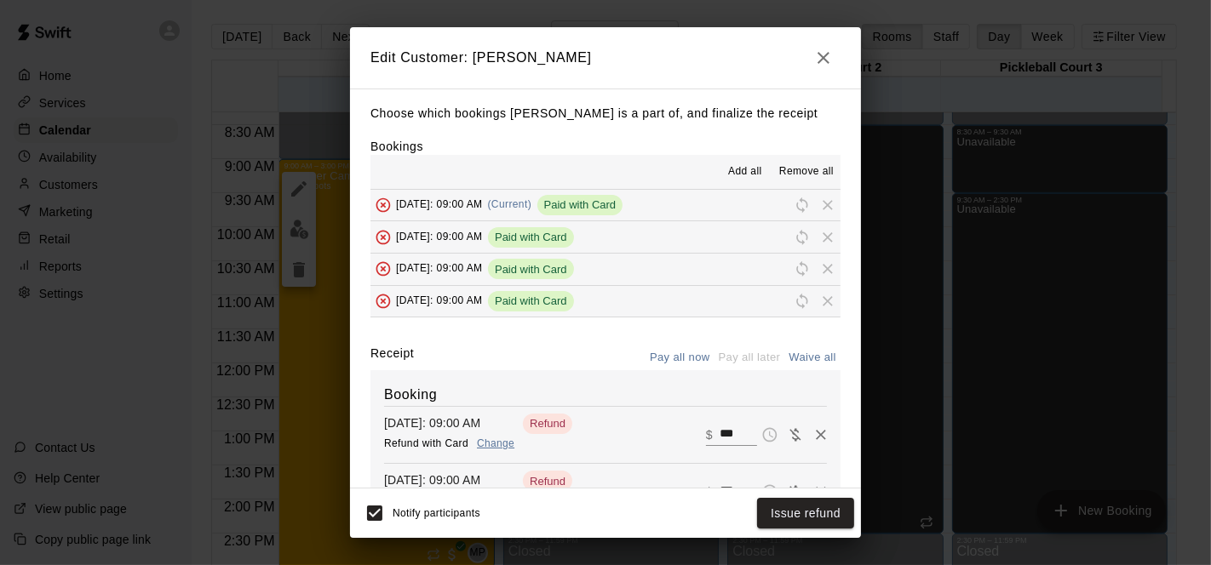 This screenshot has width=1211, height=565. What do you see at coordinates (397, 146) in the screenshot?
I see `label: Bookings` at bounding box center [397, 146].